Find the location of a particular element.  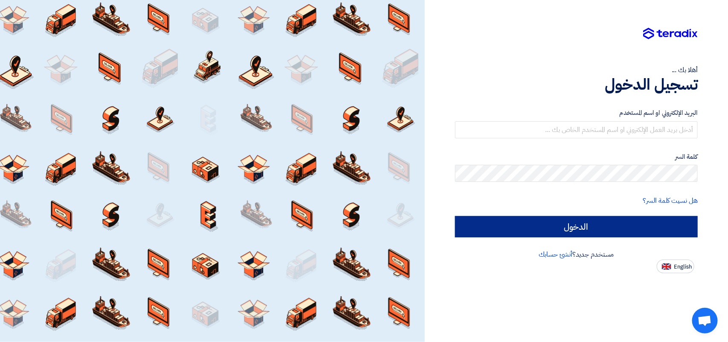

input: الدخول is located at coordinates (576, 226).